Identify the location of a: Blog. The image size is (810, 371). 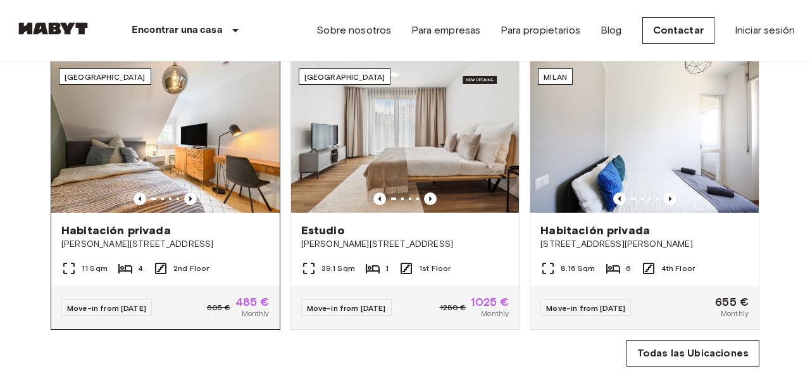
(611, 30).